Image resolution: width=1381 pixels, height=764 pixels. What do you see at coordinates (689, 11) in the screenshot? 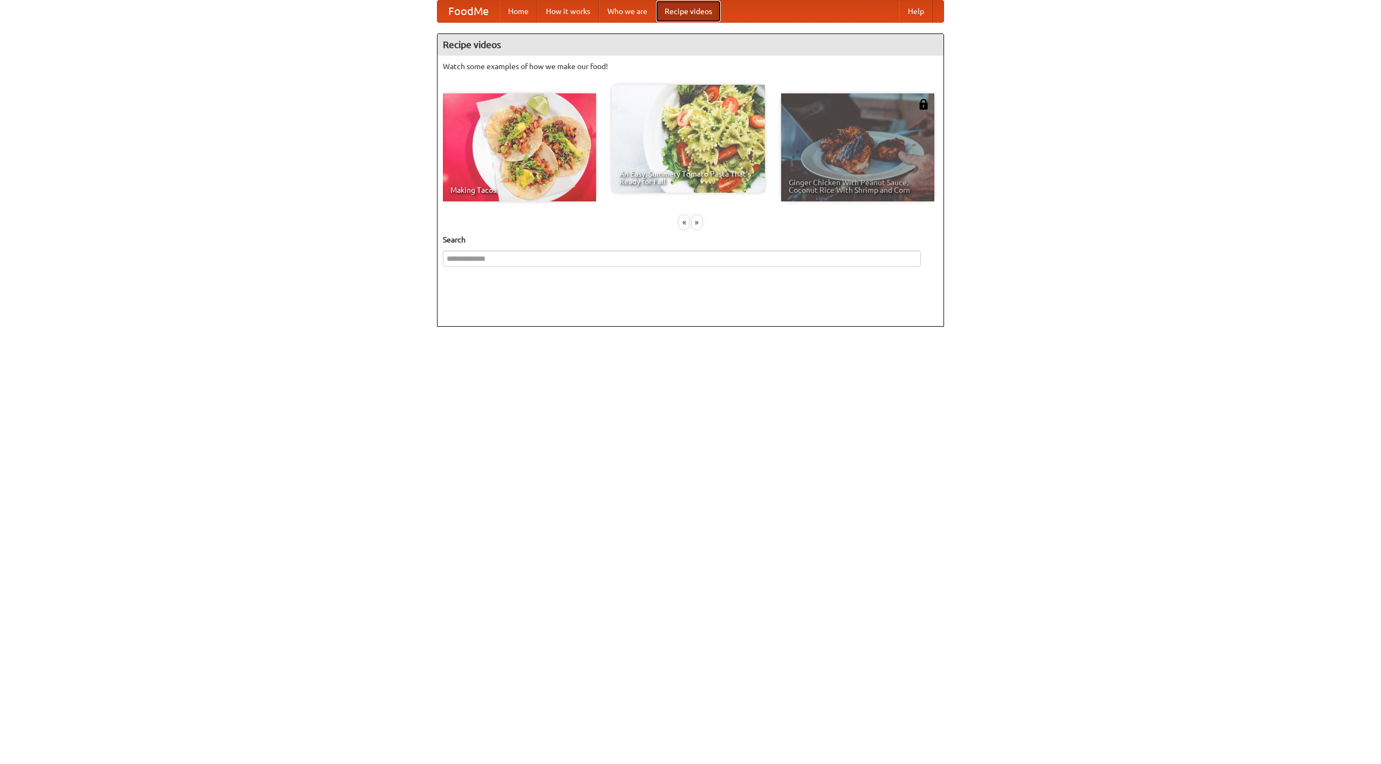
I see `a: Recipe videos` at bounding box center [689, 11].